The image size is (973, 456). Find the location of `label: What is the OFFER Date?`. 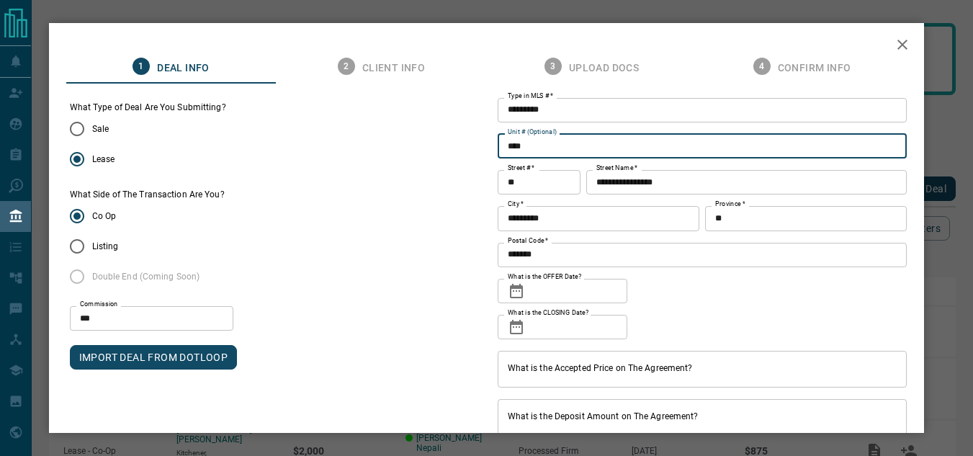

label: What is the OFFER Date? is located at coordinates (545, 277).